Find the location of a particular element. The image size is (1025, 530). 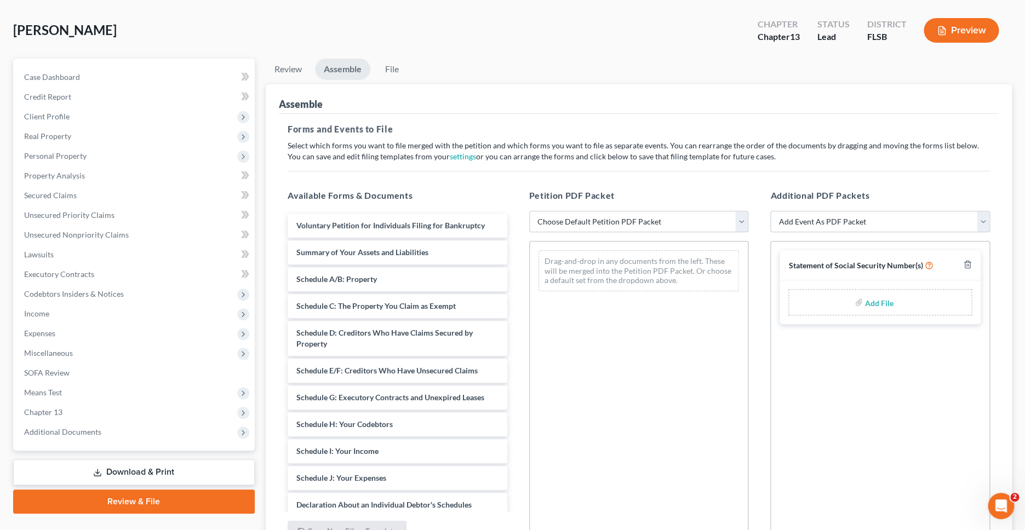

span: Schedule D: Creditors Who Have Claims Secured by Property is located at coordinates (385, 338).